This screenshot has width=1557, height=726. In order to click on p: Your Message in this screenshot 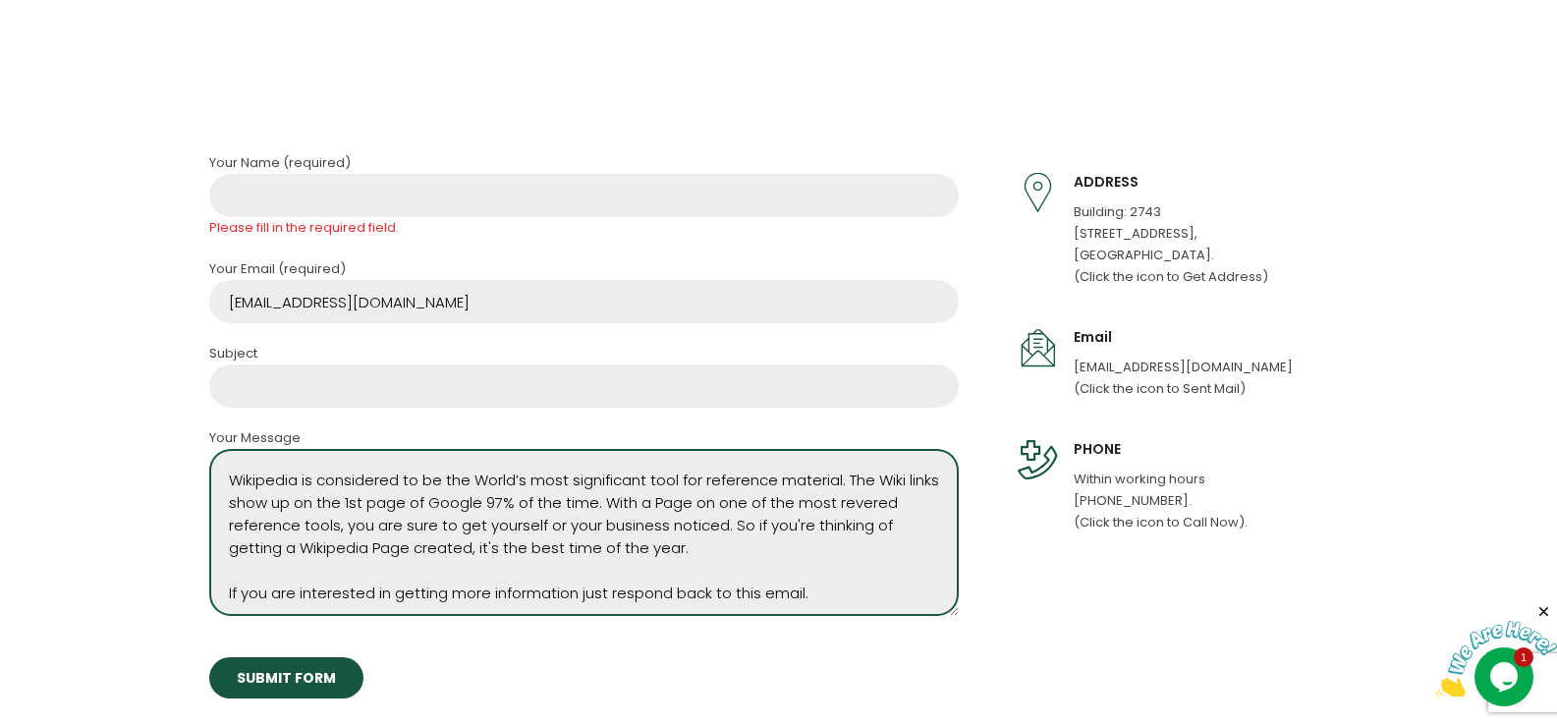, I will do `click(583, 438)`.